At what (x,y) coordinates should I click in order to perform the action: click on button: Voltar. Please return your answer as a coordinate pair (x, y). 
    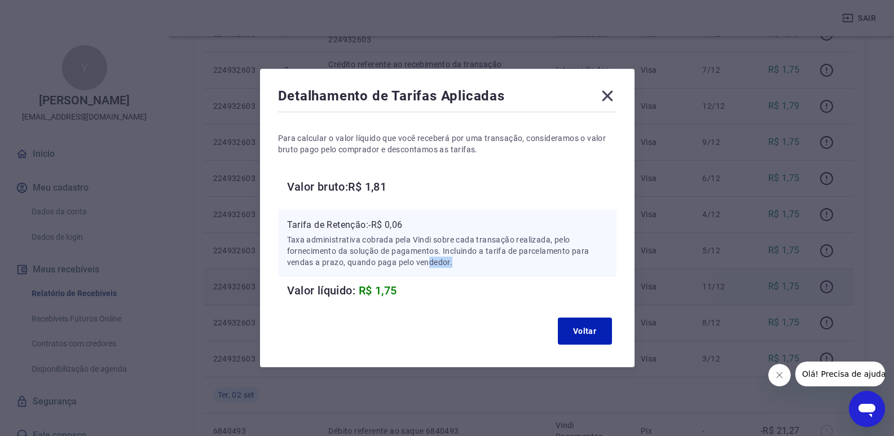
    Looking at the image, I should click on (585, 331).